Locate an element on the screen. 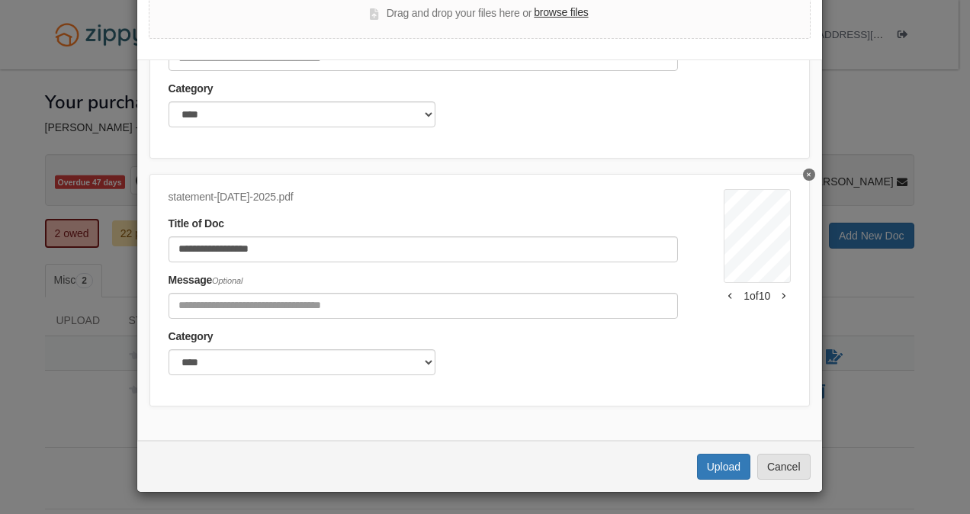 The width and height of the screenshot is (970, 514). label: Message is located at coordinates (206, 281).